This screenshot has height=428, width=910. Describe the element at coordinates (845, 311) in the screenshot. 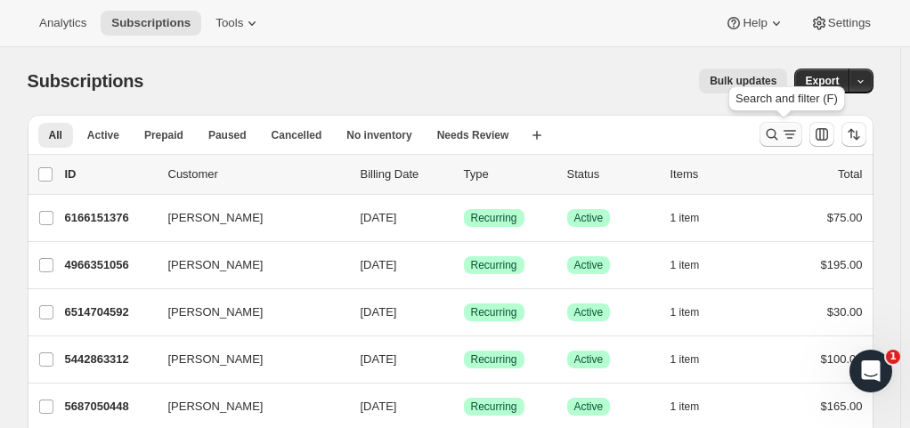

I see `span: $30.00` at that location.